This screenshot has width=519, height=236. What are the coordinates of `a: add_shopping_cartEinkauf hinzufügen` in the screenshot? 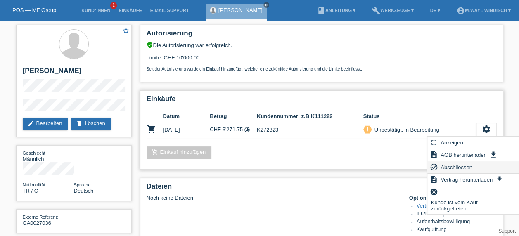 It's located at (179, 153).